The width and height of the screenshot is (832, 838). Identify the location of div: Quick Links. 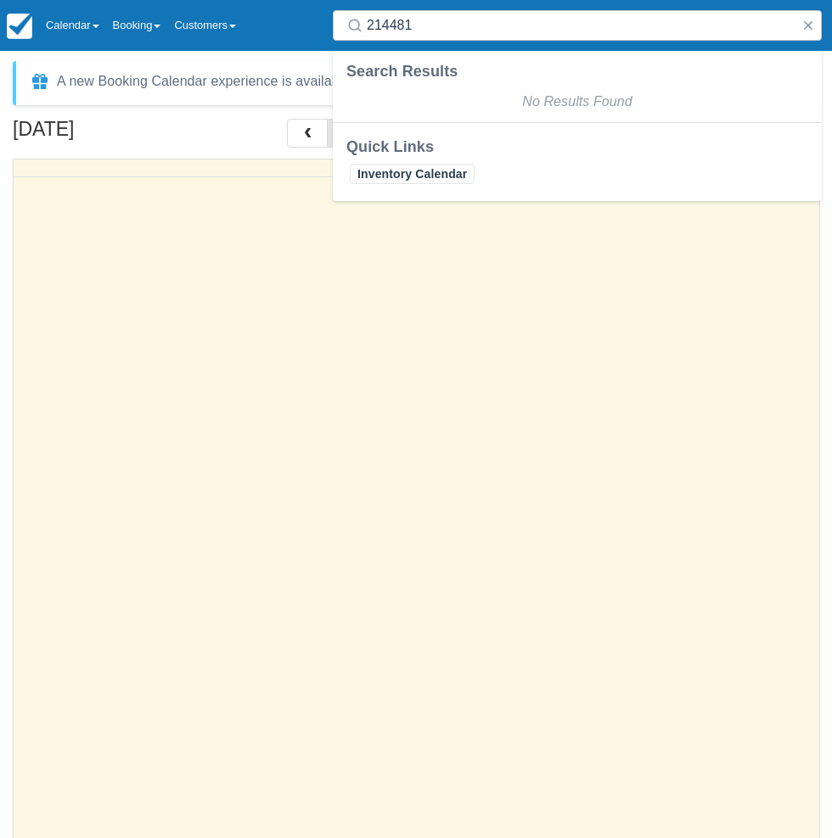
(577, 147).